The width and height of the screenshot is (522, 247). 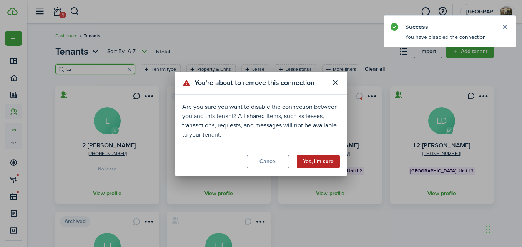 What do you see at coordinates (503, 228) in the screenshot?
I see `div: Chat Widget` at bounding box center [503, 228].